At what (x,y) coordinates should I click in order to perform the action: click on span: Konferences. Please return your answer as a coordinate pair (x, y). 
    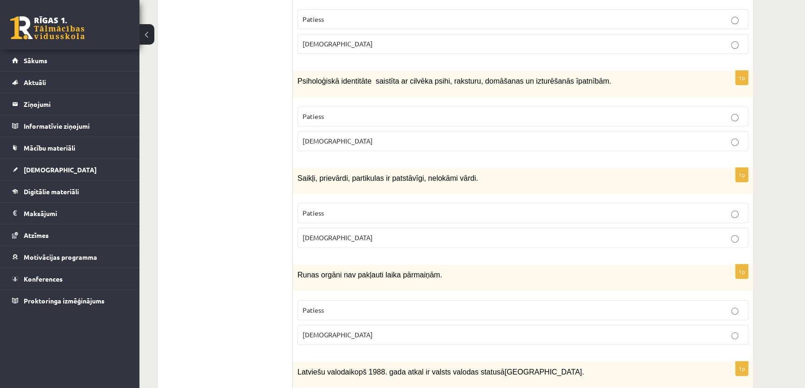
    Looking at the image, I should click on (43, 279).